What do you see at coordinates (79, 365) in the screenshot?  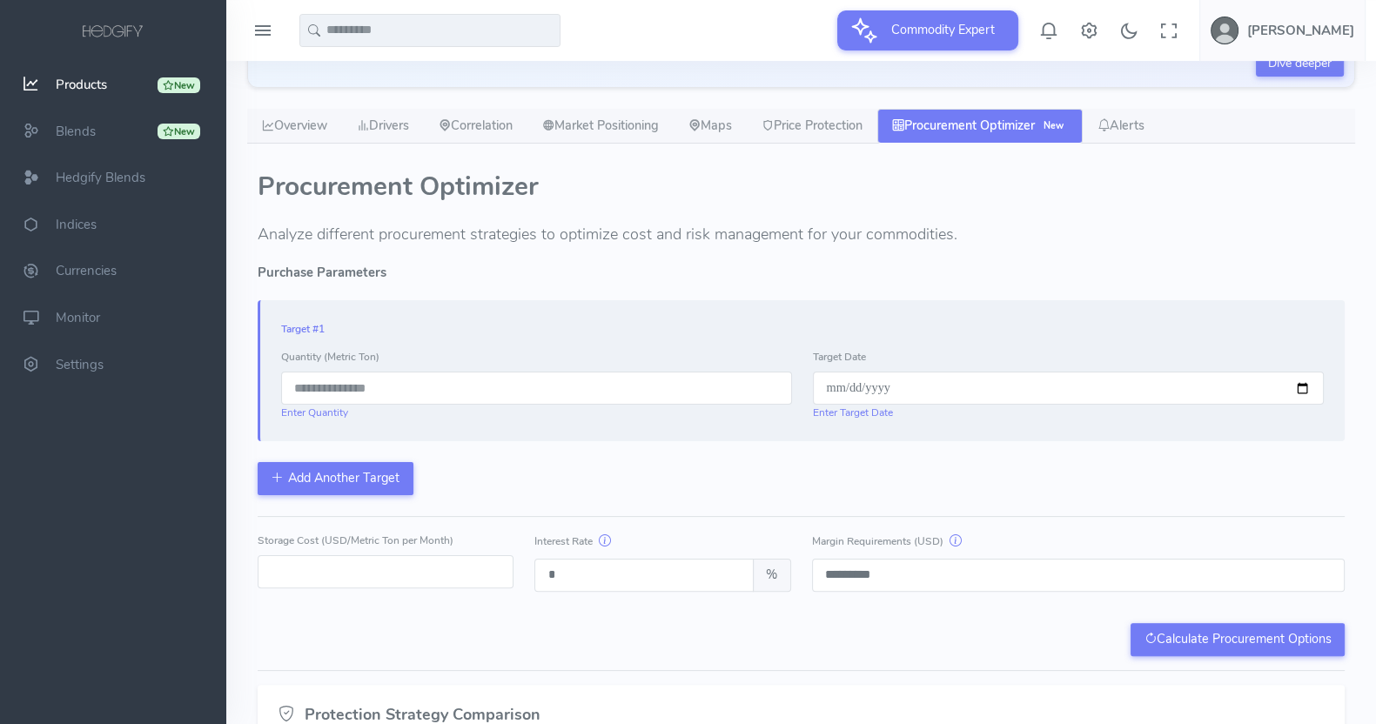 I see `span: Settings` at bounding box center [79, 365].